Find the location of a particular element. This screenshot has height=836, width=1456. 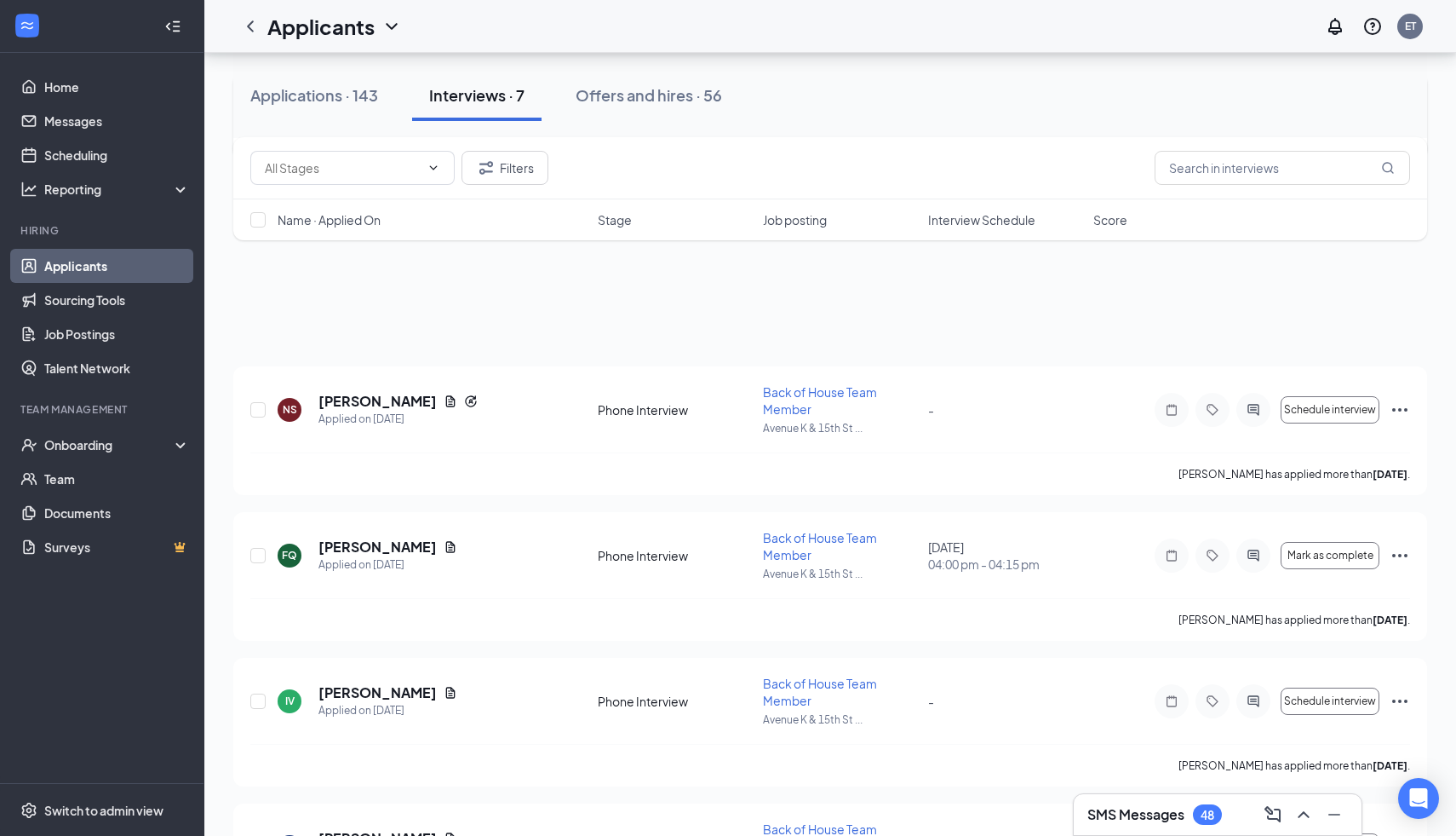

div: Hiring is located at coordinates (103, 230).